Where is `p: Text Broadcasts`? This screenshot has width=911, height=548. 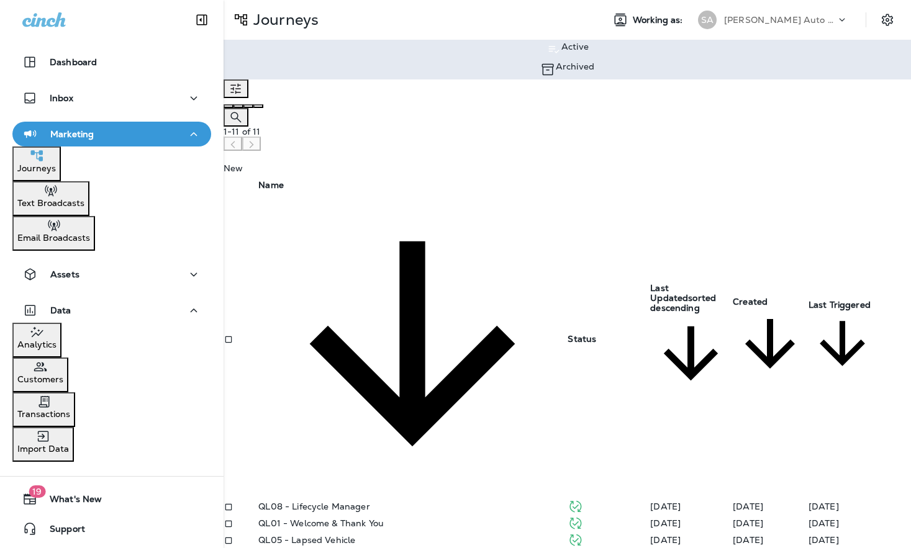 p: Text Broadcasts is located at coordinates (51, 203).